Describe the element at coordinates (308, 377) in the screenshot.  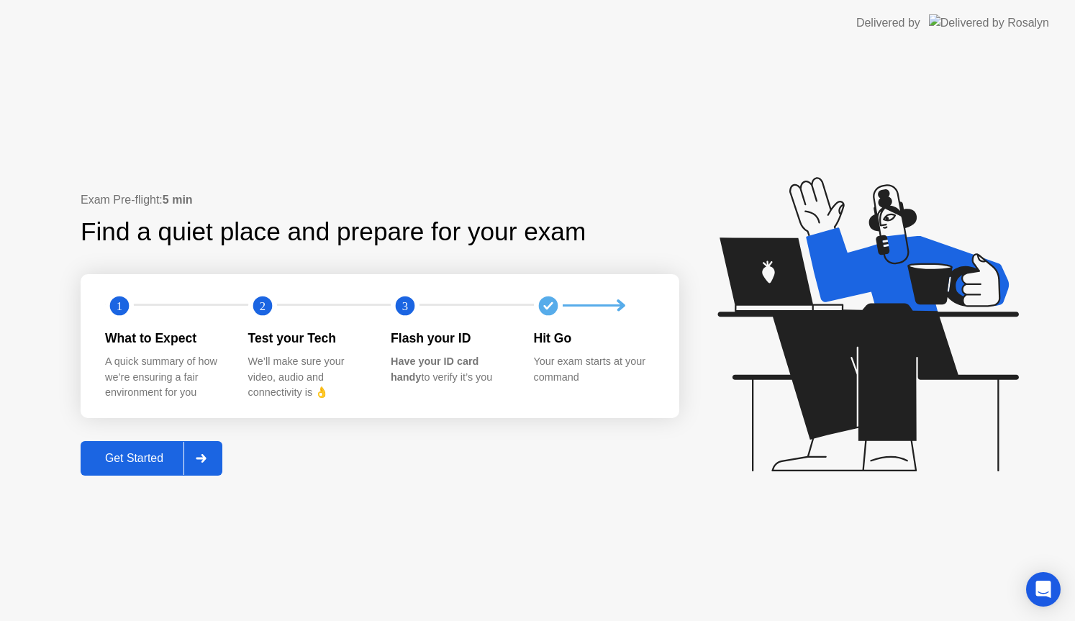
I see `div: We’ll make sure your video, audio and connectivity is 👌` at that location.